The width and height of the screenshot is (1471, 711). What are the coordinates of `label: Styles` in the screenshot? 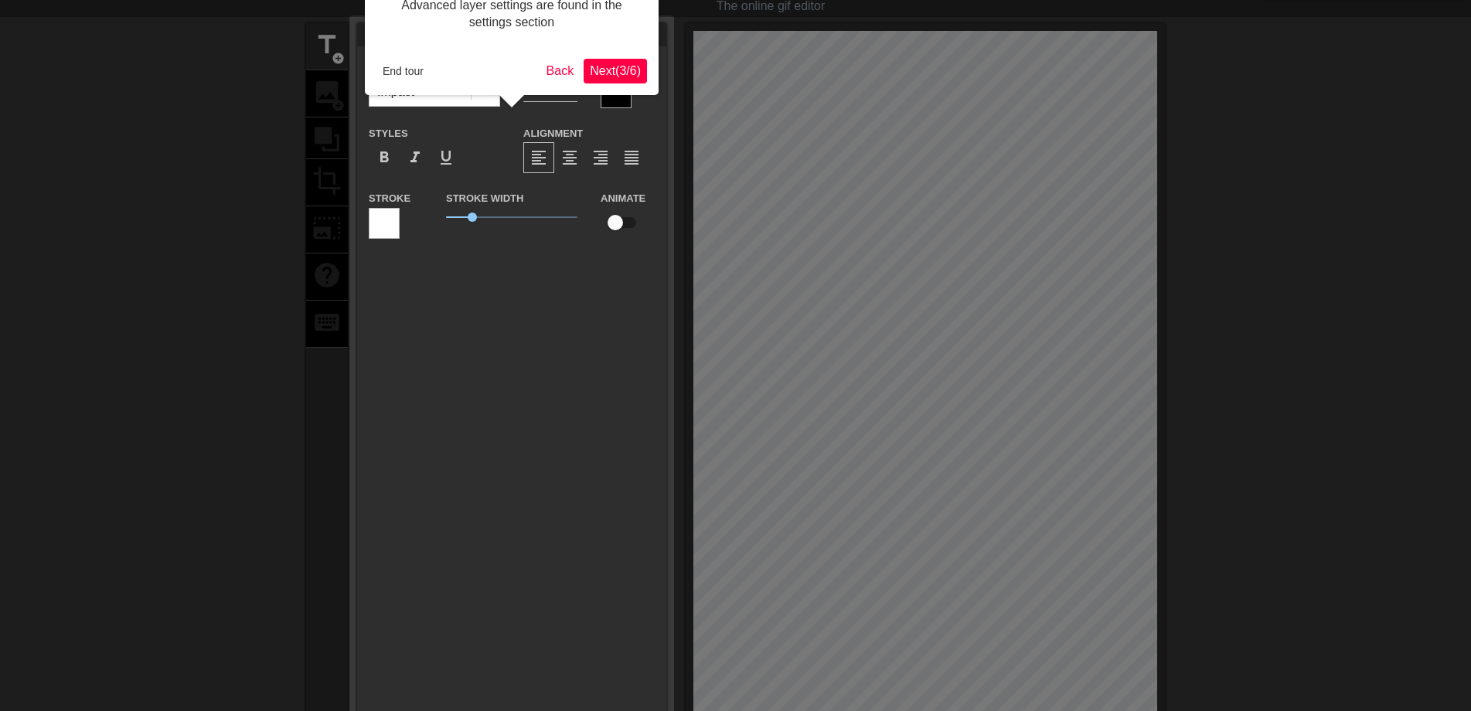 It's located at (388, 134).